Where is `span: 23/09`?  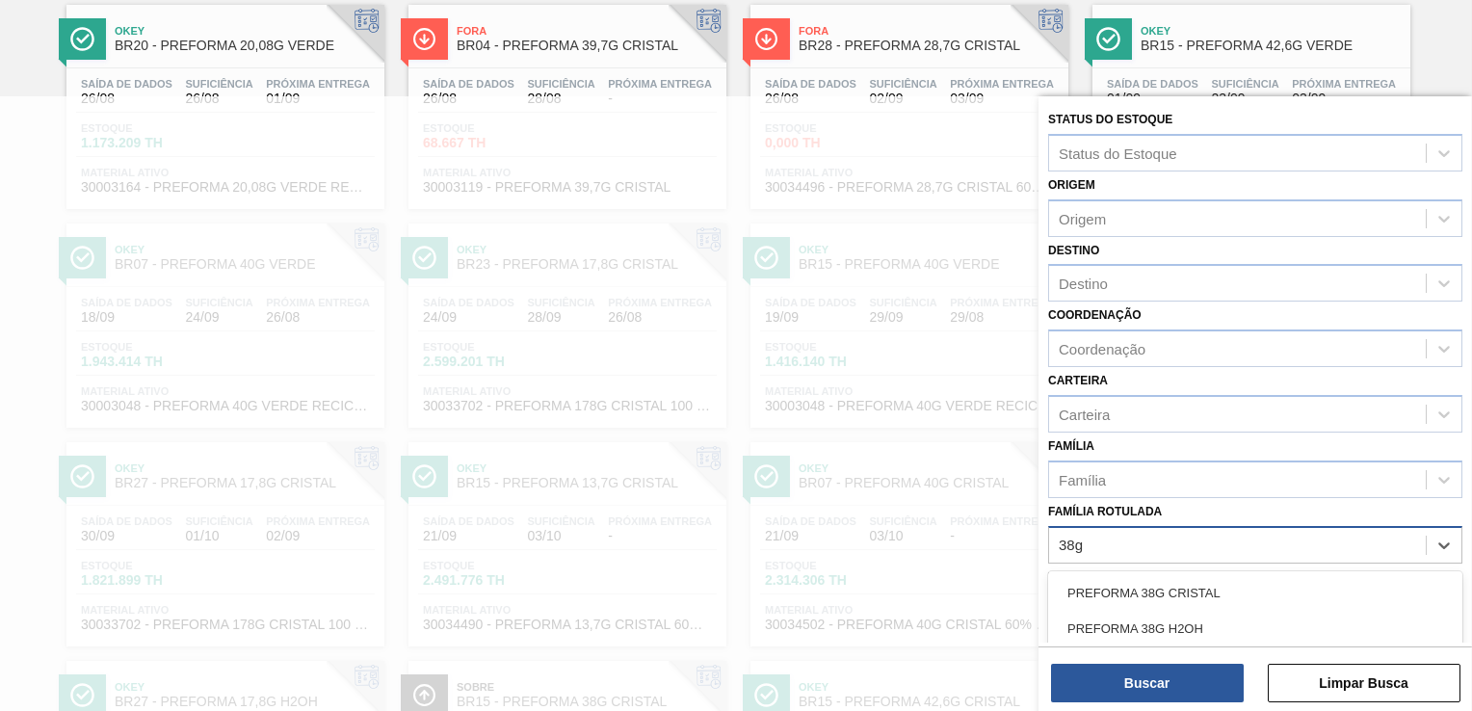
span: 23/09 is located at coordinates (1244, 98).